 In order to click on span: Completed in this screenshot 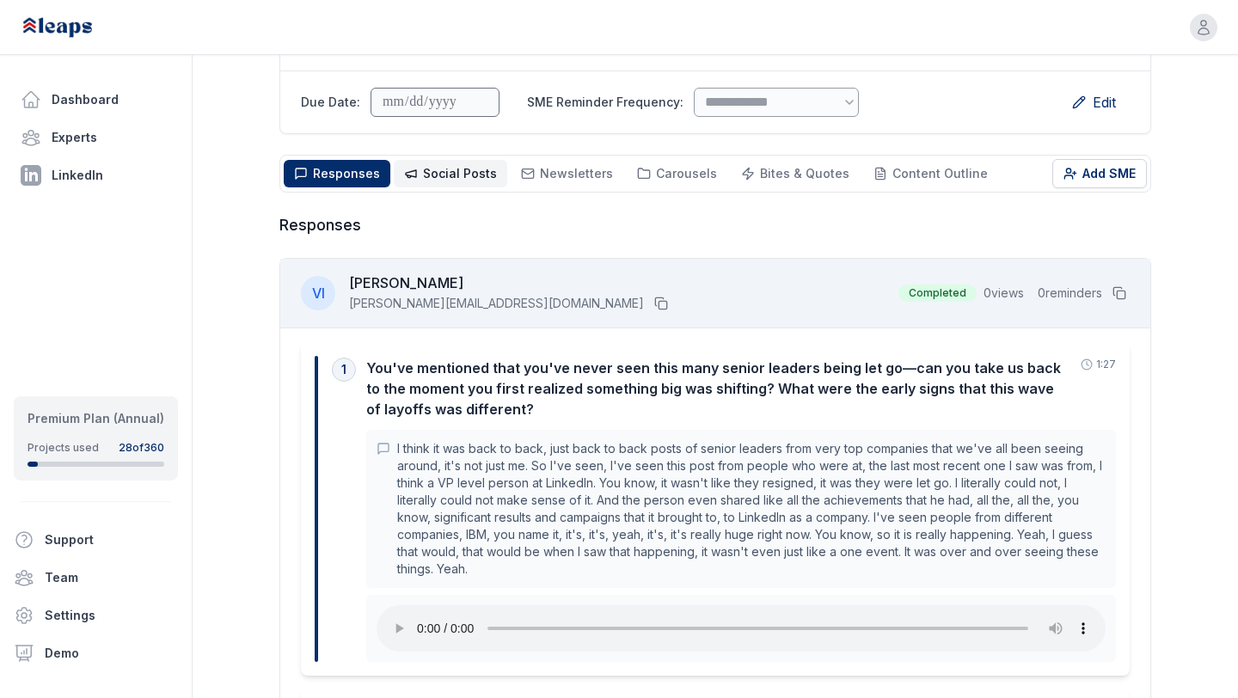, I will do `click(937, 293)`.